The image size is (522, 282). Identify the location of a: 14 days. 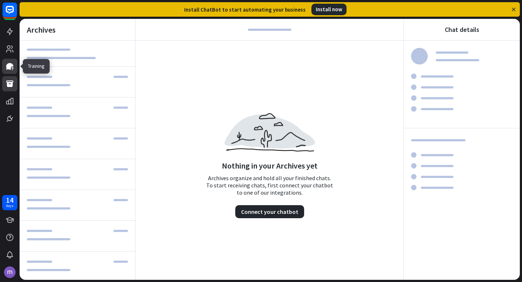
(10, 203).